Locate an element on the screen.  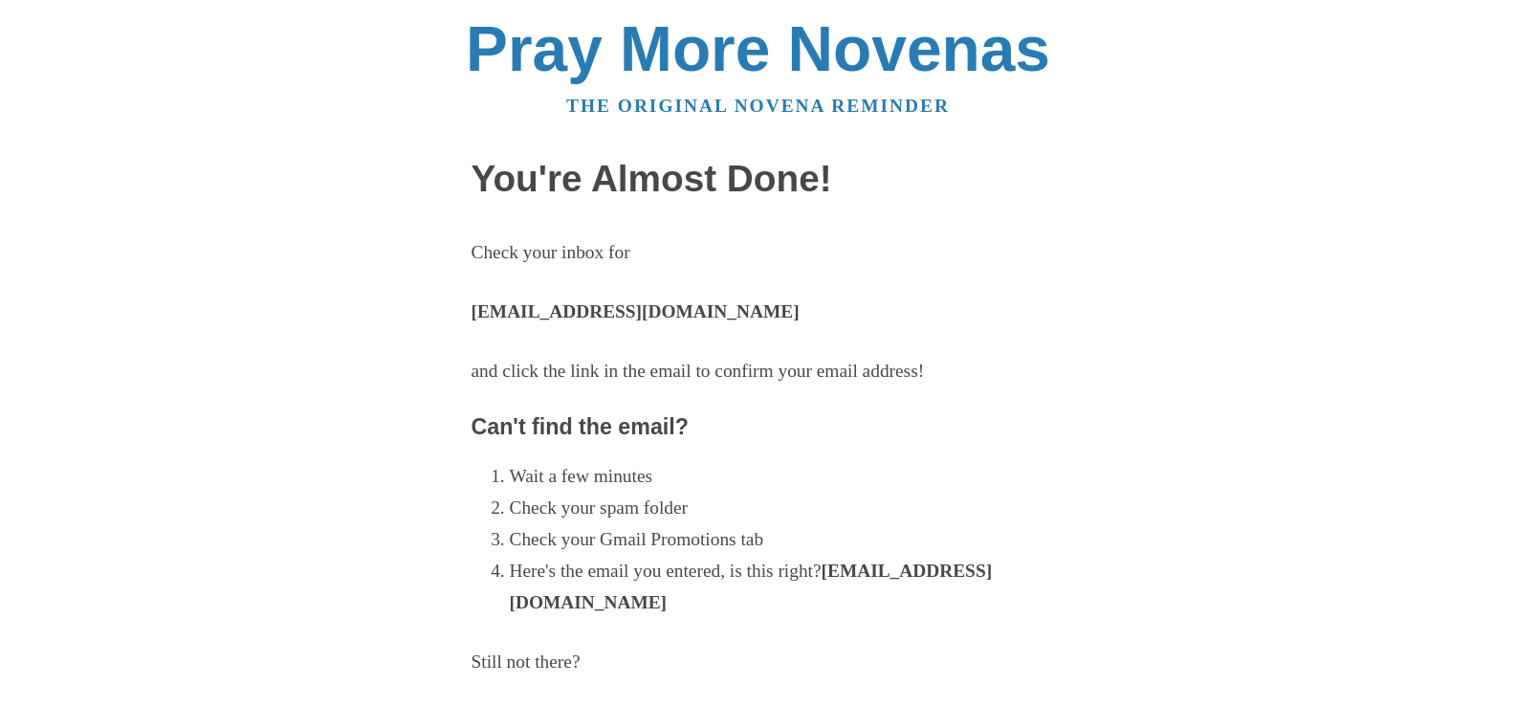
h1: You're Almost Done! is located at coordinates (758, 179).